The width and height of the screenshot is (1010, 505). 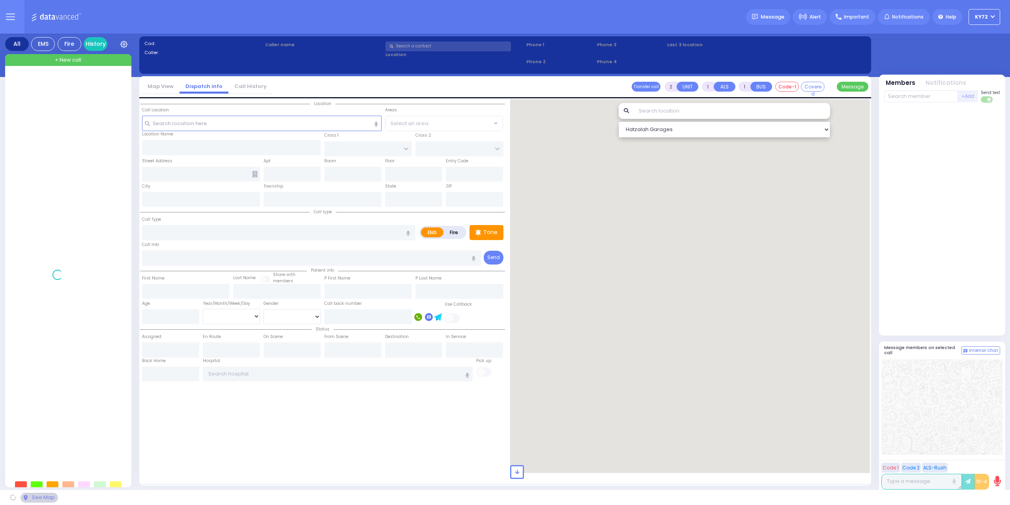 I want to click on label: Room, so click(x=330, y=161).